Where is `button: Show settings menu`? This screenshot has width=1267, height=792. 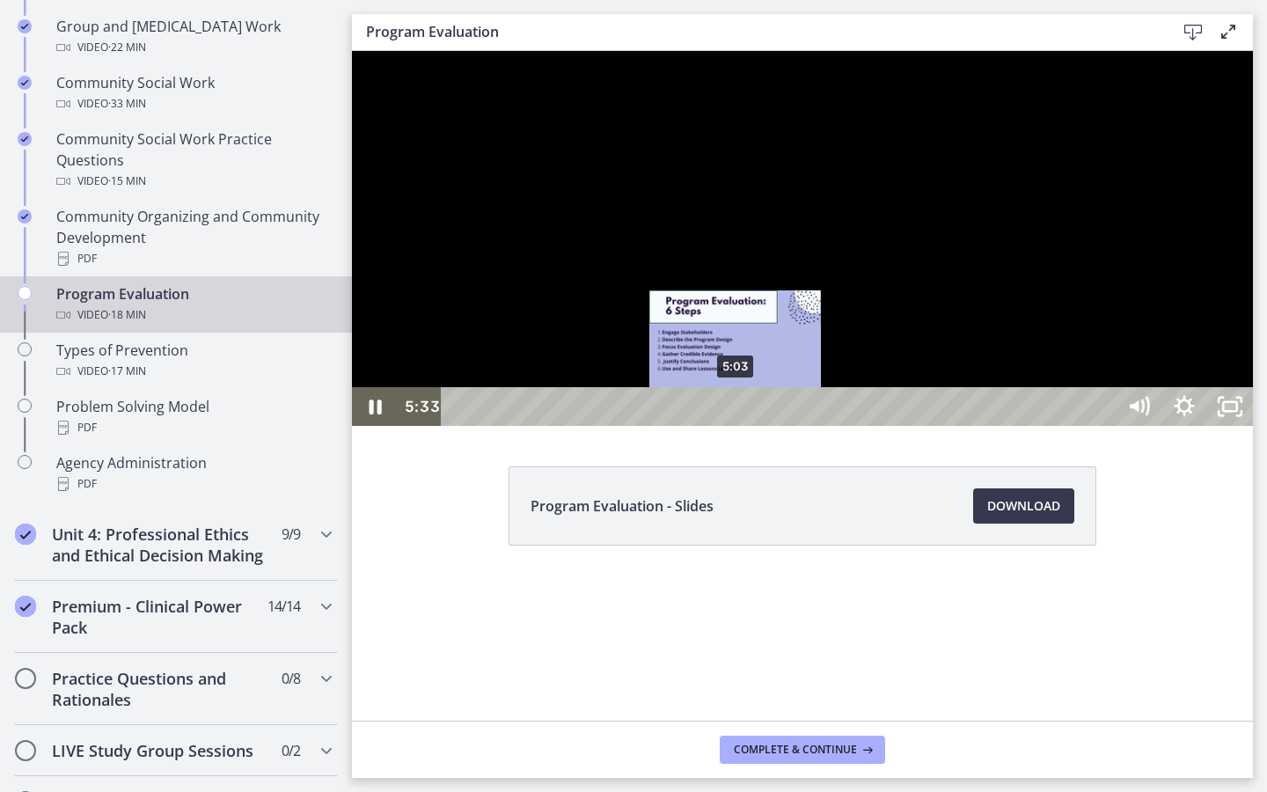
button: Show settings menu is located at coordinates (832, 355).